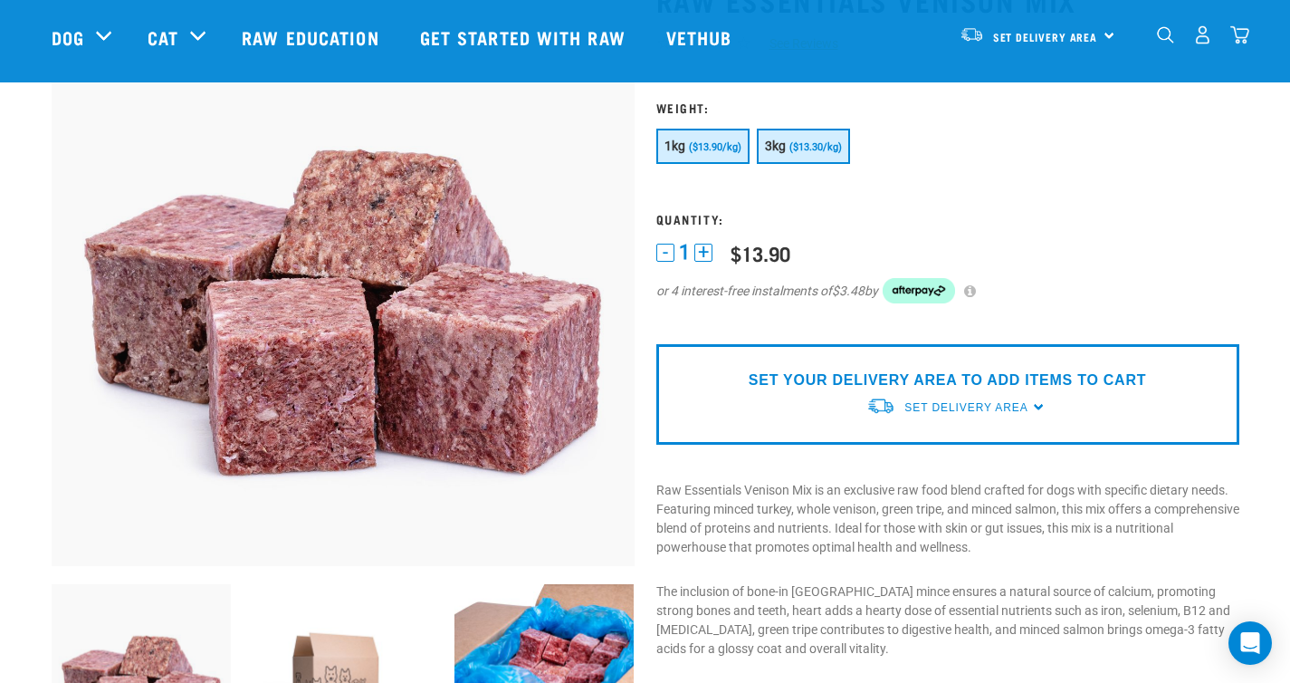 The width and height of the screenshot is (1290, 683). What do you see at coordinates (1202, 34) in the screenshot?
I see `img: user.png` at bounding box center [1202, 34].